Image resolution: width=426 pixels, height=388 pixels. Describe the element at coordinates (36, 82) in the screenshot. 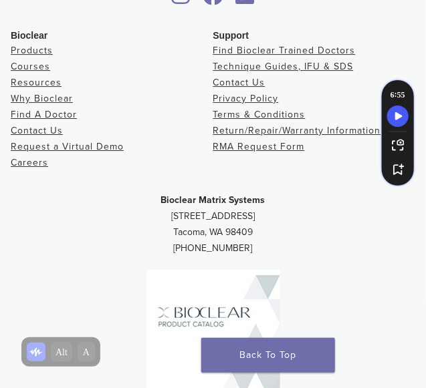

I see `a: Resources` at that location.